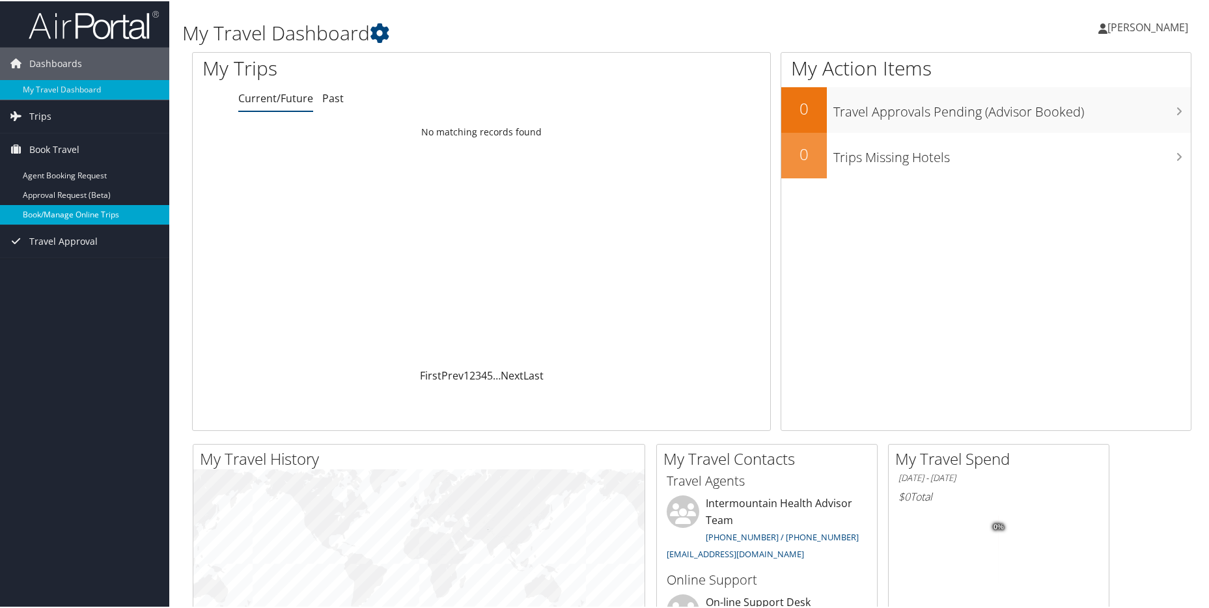 The height and width of the screenshot is (608, 1209). I want to click on tspan: 0%, so click(999, 526).